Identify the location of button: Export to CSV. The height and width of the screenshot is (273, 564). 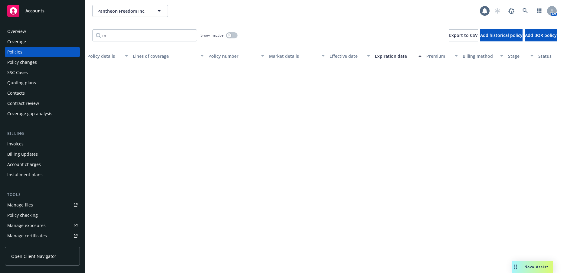
(463, 35).